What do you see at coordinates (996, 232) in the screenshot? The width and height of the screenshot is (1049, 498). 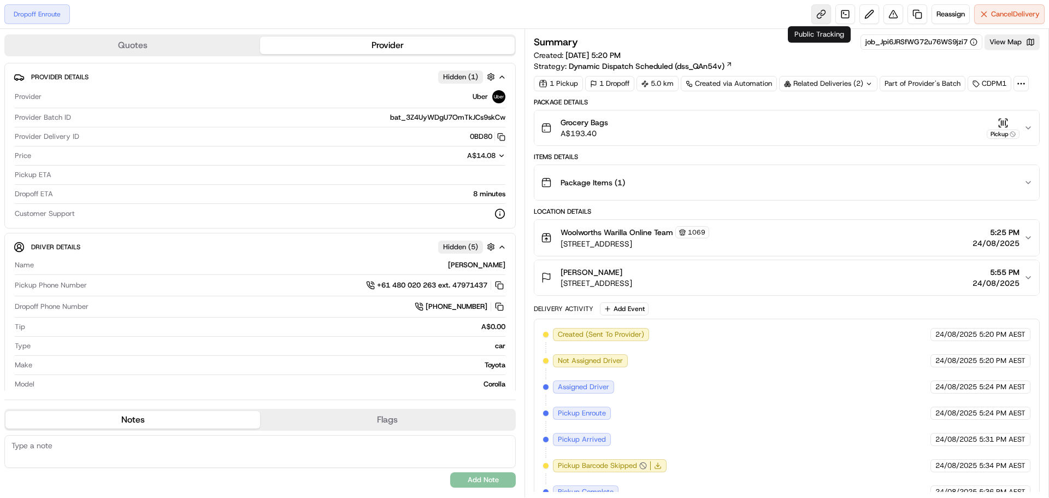 I see `span: 5:25 PM` at bounding box center [996, 232].